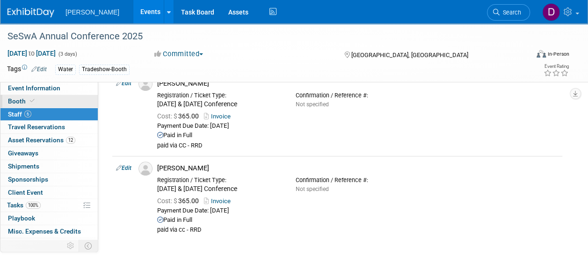  What do you see at coordinates (88, 246) in the screenshot?
I see `td: Toggle Event Tabs` at bounding box center [88, 246].